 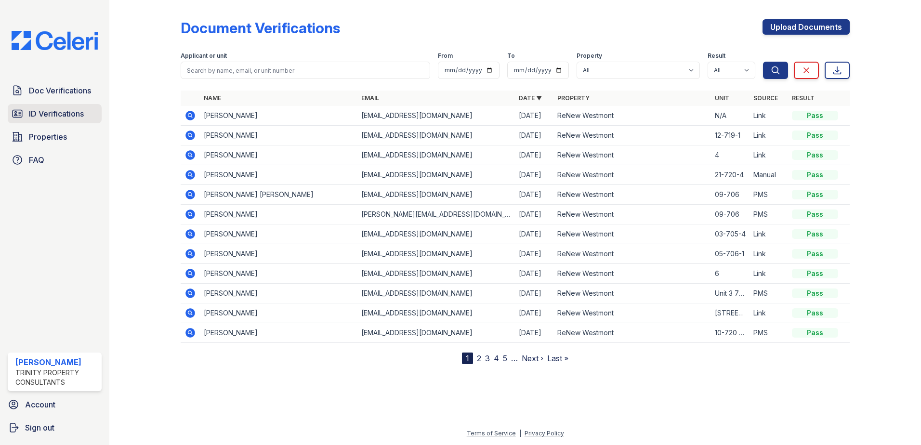 I want to click on a: Date ▼, so click(x=530, y=98).